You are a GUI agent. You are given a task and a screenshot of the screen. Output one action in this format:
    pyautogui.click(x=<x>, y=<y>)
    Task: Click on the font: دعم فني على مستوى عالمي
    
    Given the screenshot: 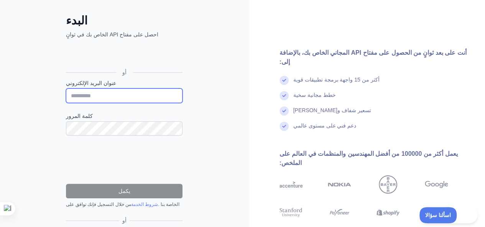 What is the action you would take?
    pyautogui.click(x=325, y=126)
    